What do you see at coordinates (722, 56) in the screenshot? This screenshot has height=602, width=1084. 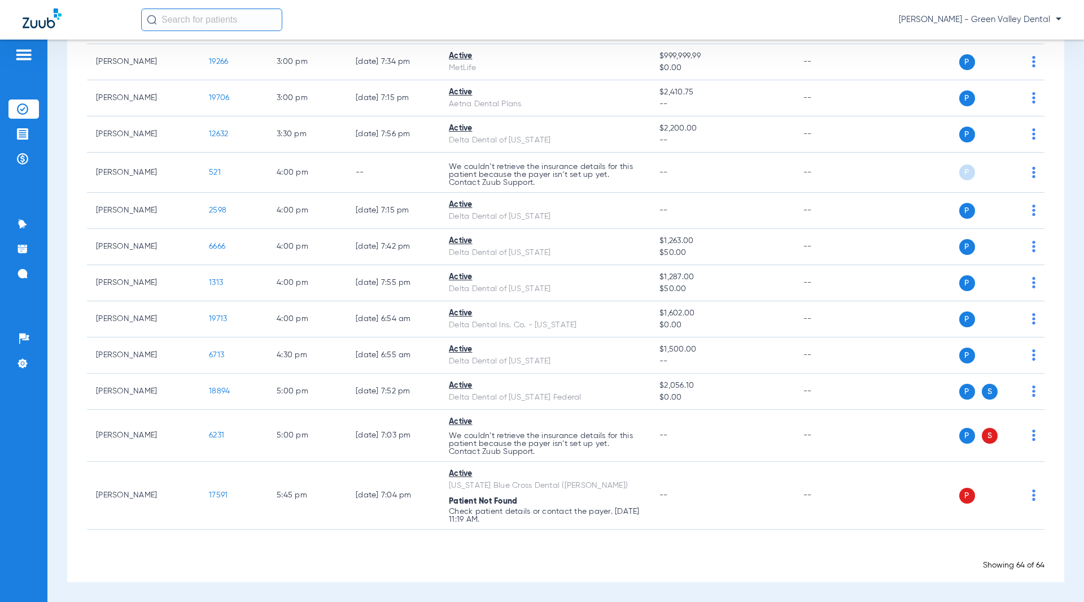 I see `span: $999,999.99` at bounding box center [722, 56].